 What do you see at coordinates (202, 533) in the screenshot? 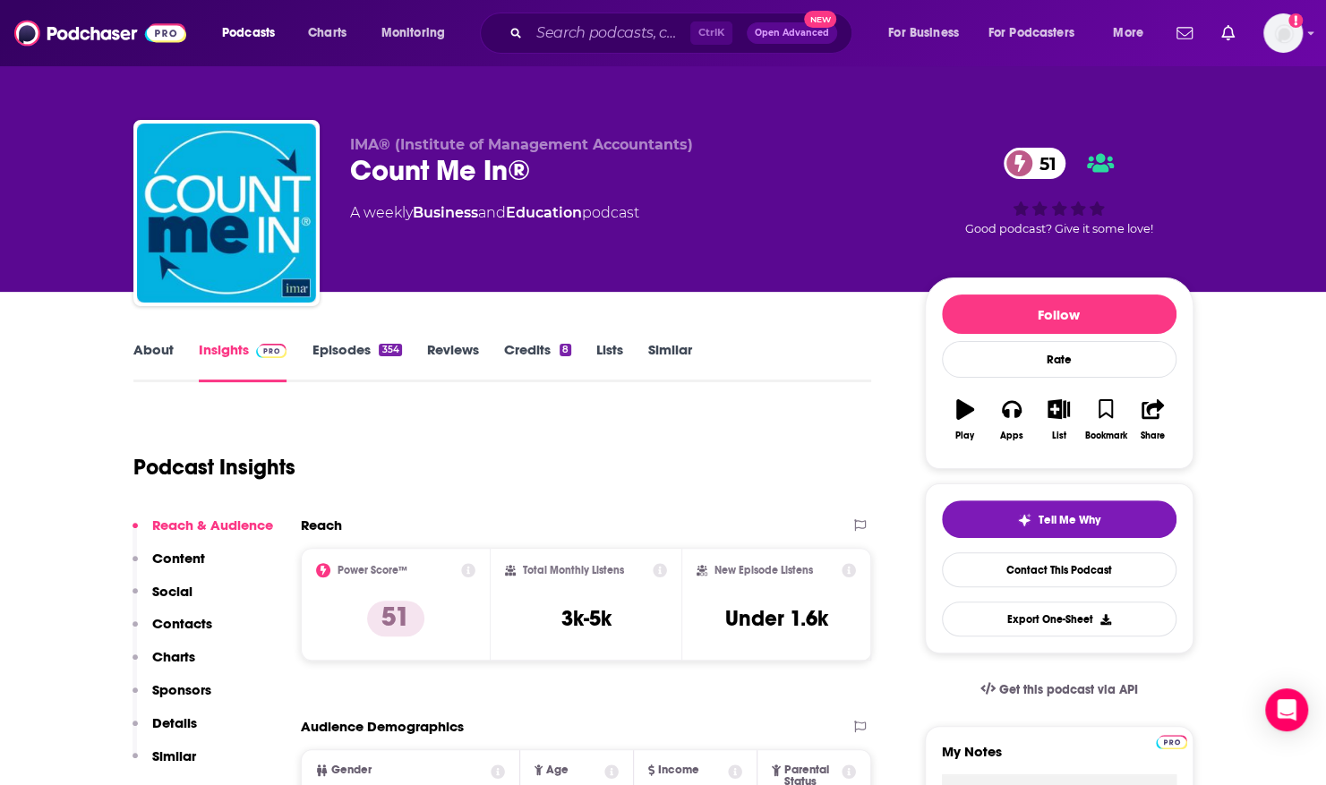
I see `button: Reach & Audience` at bounding box center [202, 533].